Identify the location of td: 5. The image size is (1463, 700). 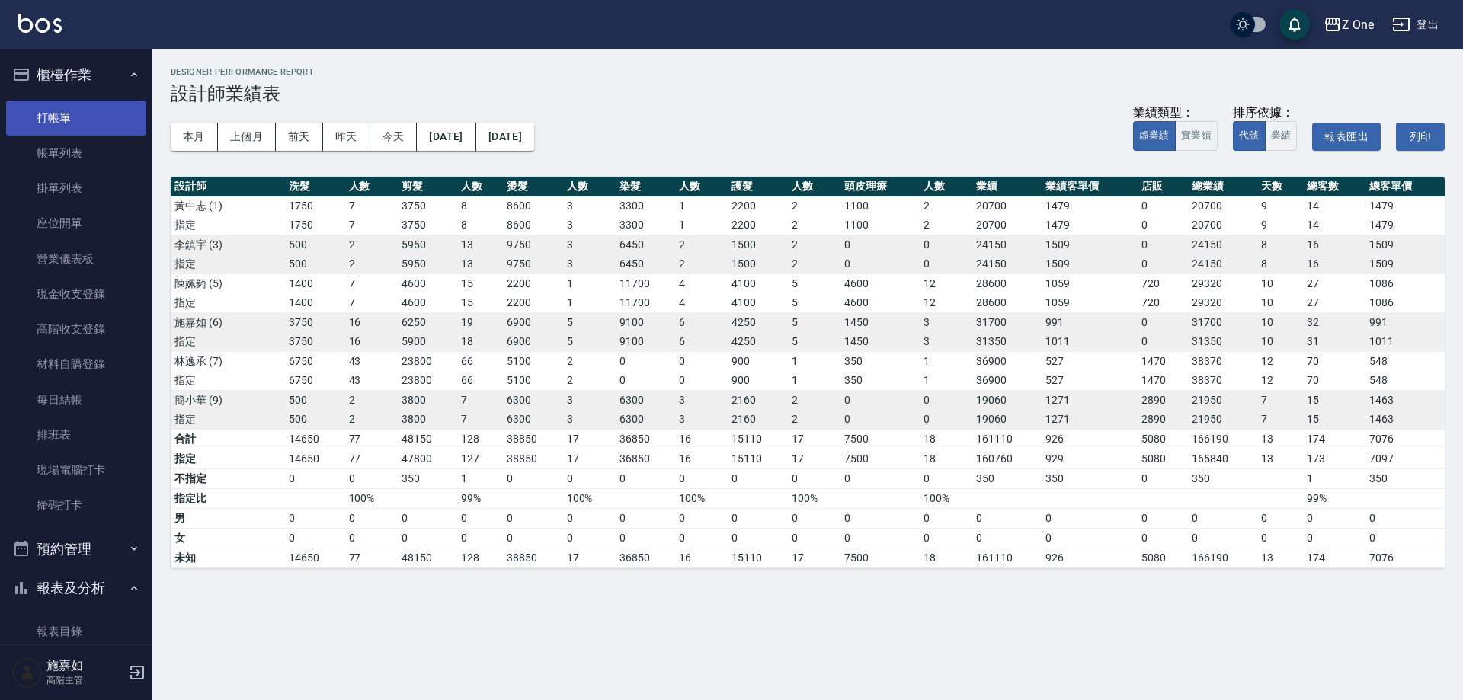
(589, 342).